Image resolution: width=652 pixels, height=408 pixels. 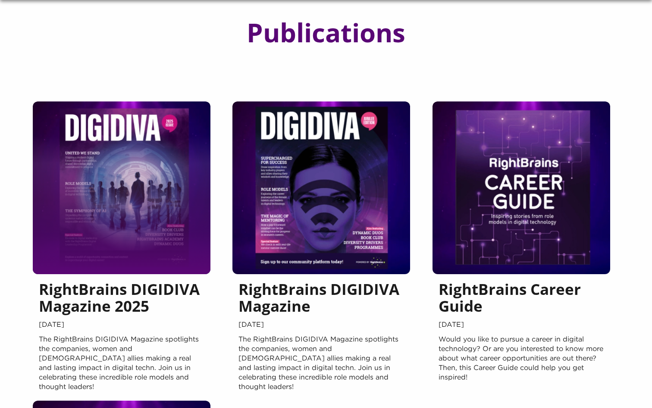 I want to click on h5: RightBrains DIGIDIVA Magazine, so click(x=321, y=299).